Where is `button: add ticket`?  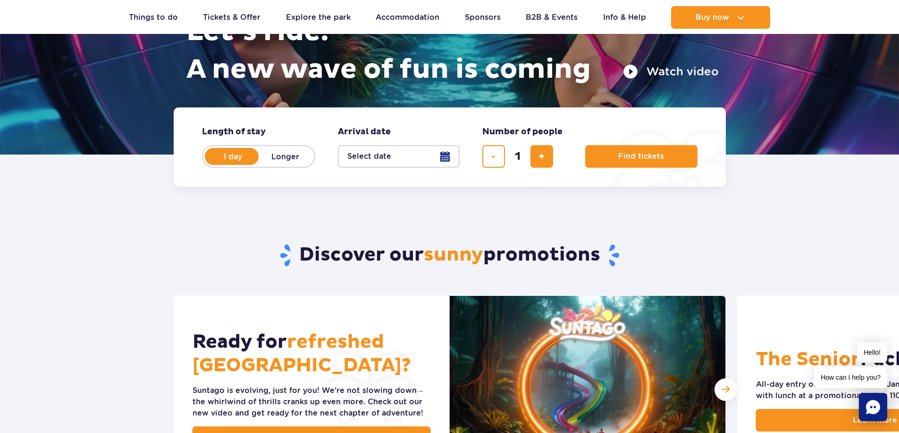 button: add ticket is located at coordinates (541, 157).